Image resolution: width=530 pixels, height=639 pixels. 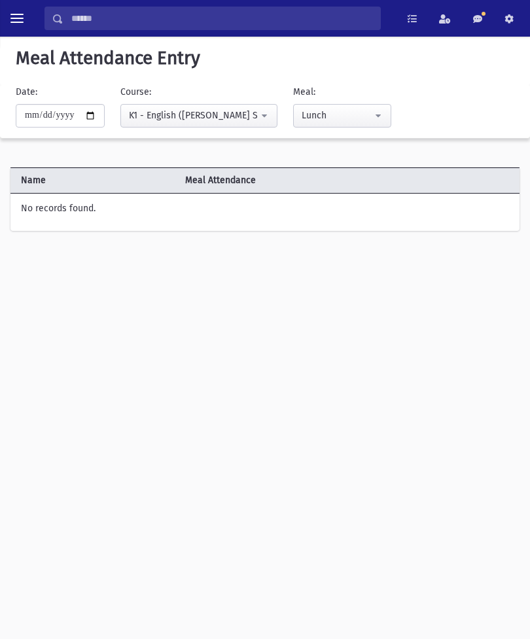 I want to click on button: Lunch, so click(x=342, y=116).